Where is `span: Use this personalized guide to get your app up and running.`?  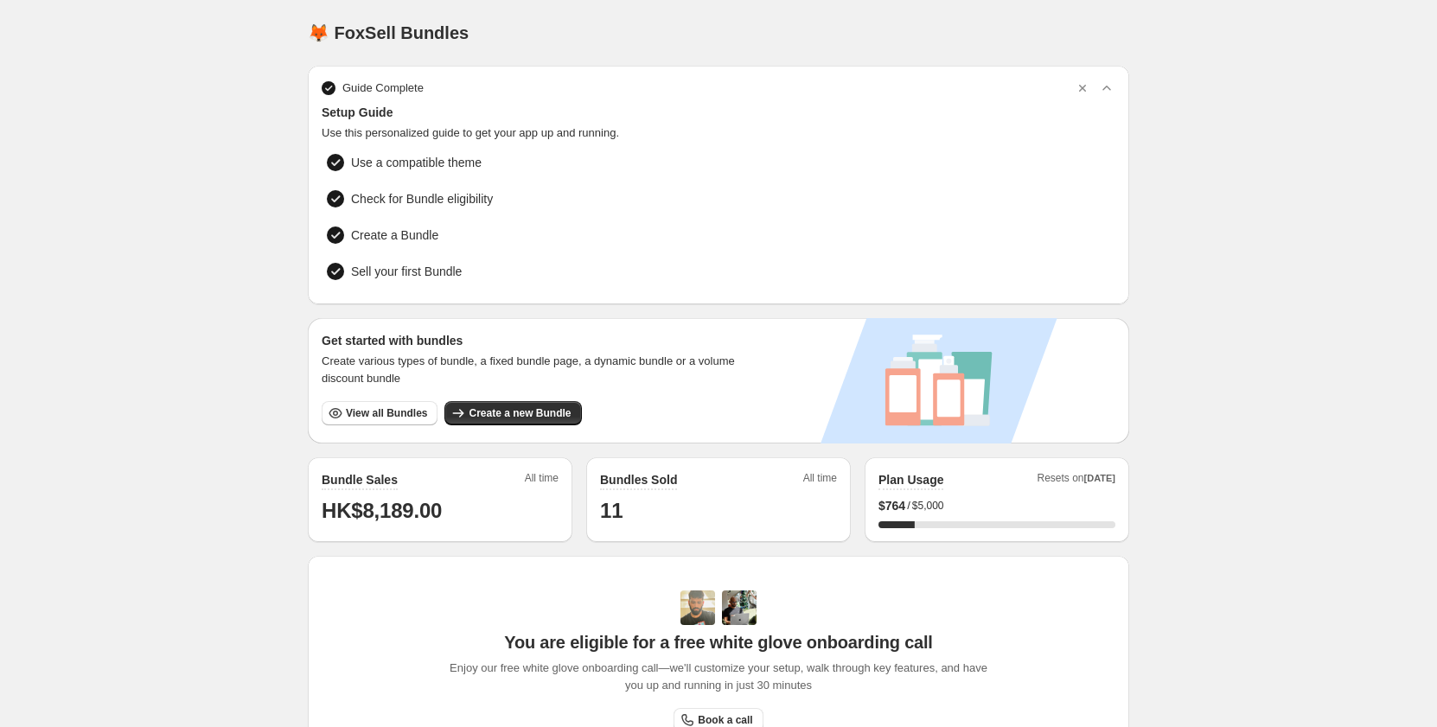 span: Use this personalized guide to get your app up and running. is located at coordinates (718, 133).